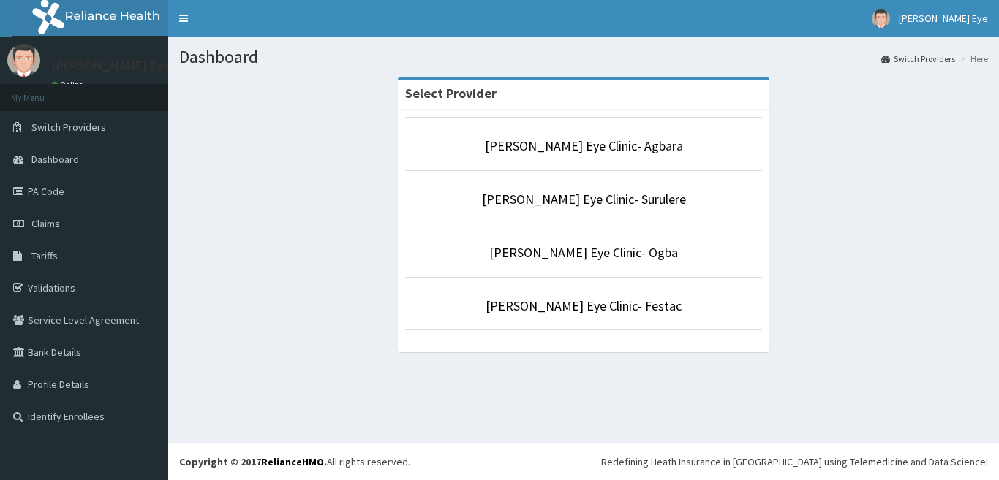 This screenshot has height=480, width=999. Describe the element at coordinates (45, 256) in the screenshot. I see `span: Tariffs` at that location.